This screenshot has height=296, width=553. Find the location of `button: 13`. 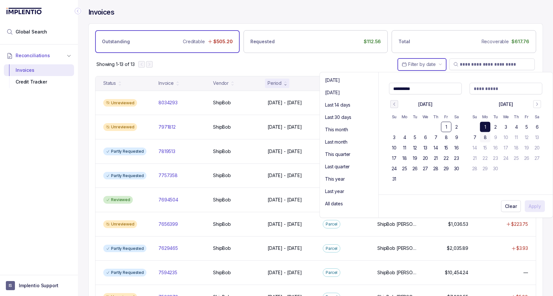

button: 13 is located at coordinates (537, 137).